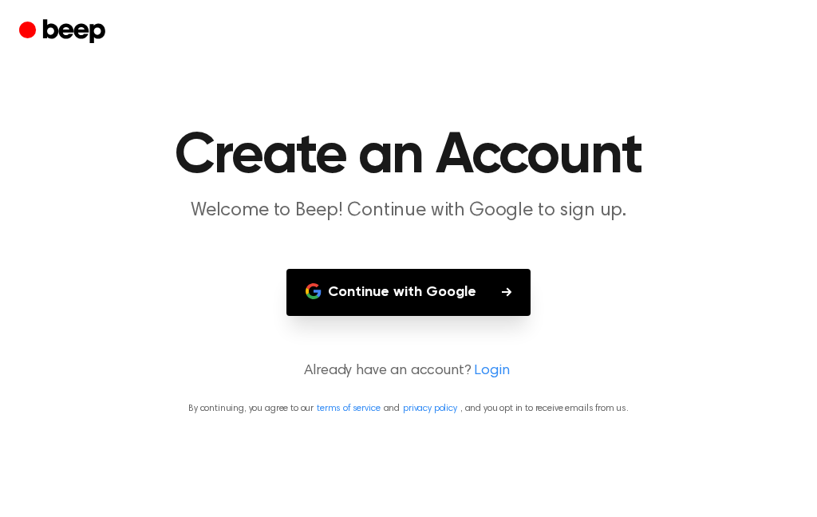 The image size is (817, 517). Describe the element at coordinates (409, 156) in the screenshot. I see `h1: Create an Account` at that location.